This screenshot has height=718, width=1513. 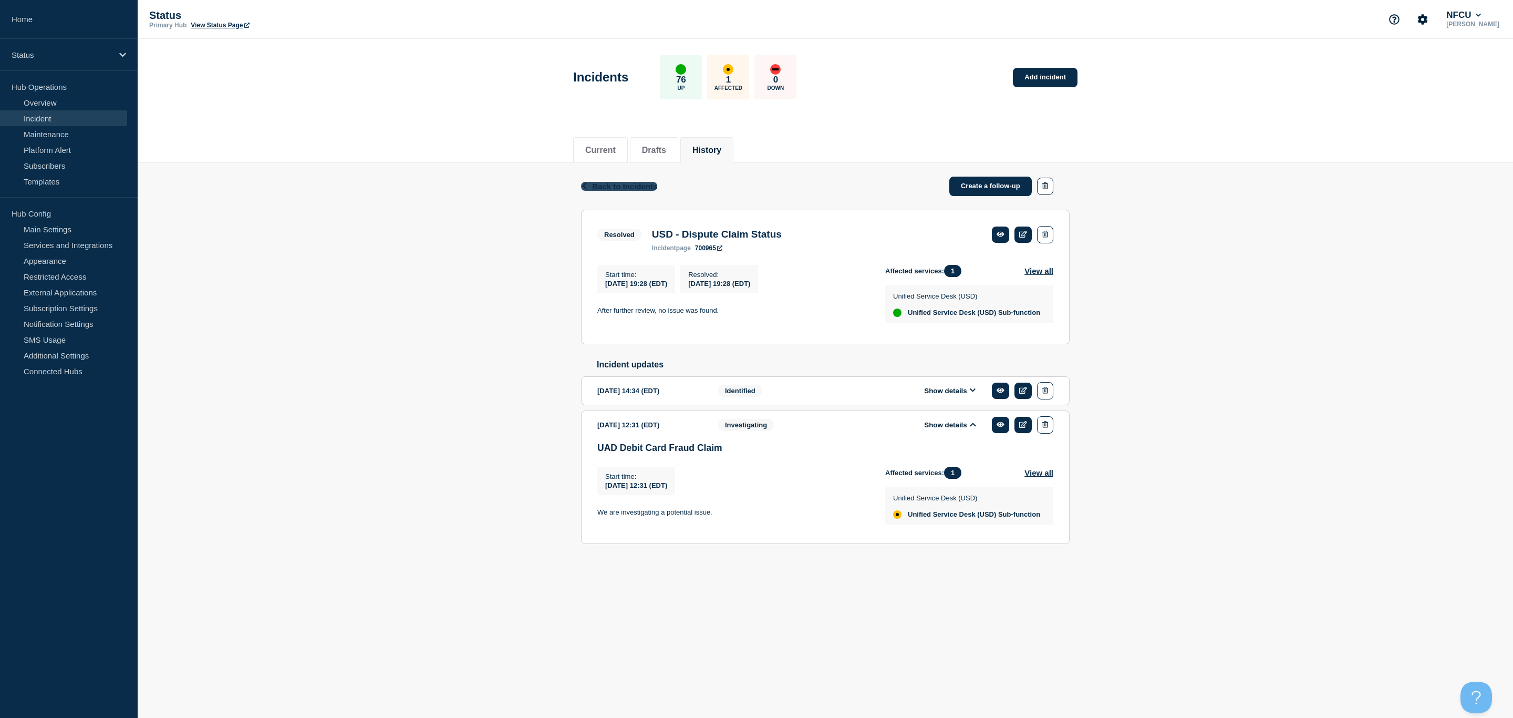 What do you see at coordinates (709, 248) in the screenshot?
I see `a: 700965` at bounding box center [709, 248].